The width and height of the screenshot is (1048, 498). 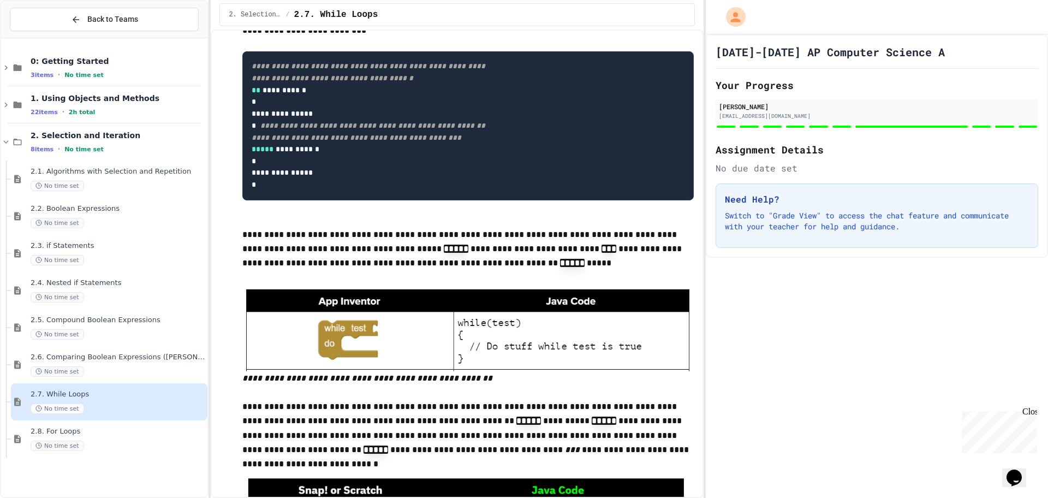 I want to click on span: 22 items, so click(x=44, y=112).